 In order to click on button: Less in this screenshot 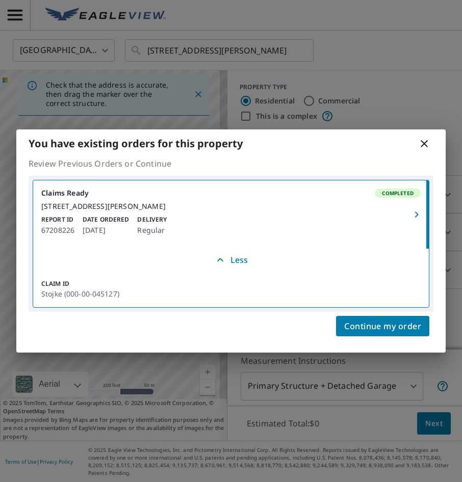, I will do `click(231, 260)`.